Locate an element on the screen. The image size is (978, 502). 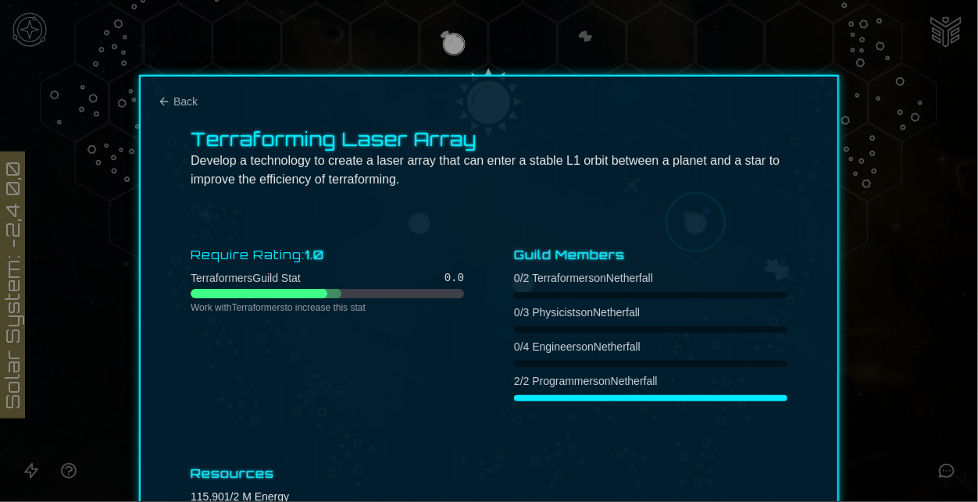
p: Require Rating: is located at coordinates (327, 255).